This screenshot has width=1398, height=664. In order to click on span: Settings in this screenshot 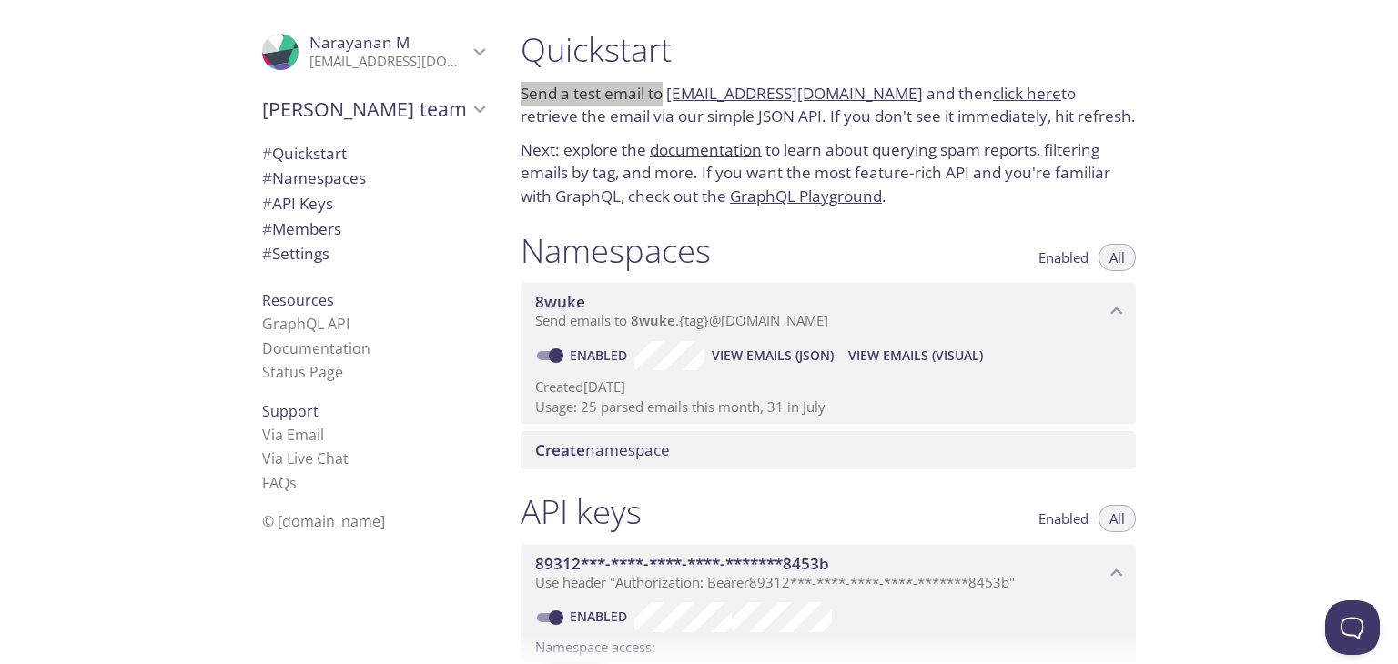, I will do `click(296, 253)`.